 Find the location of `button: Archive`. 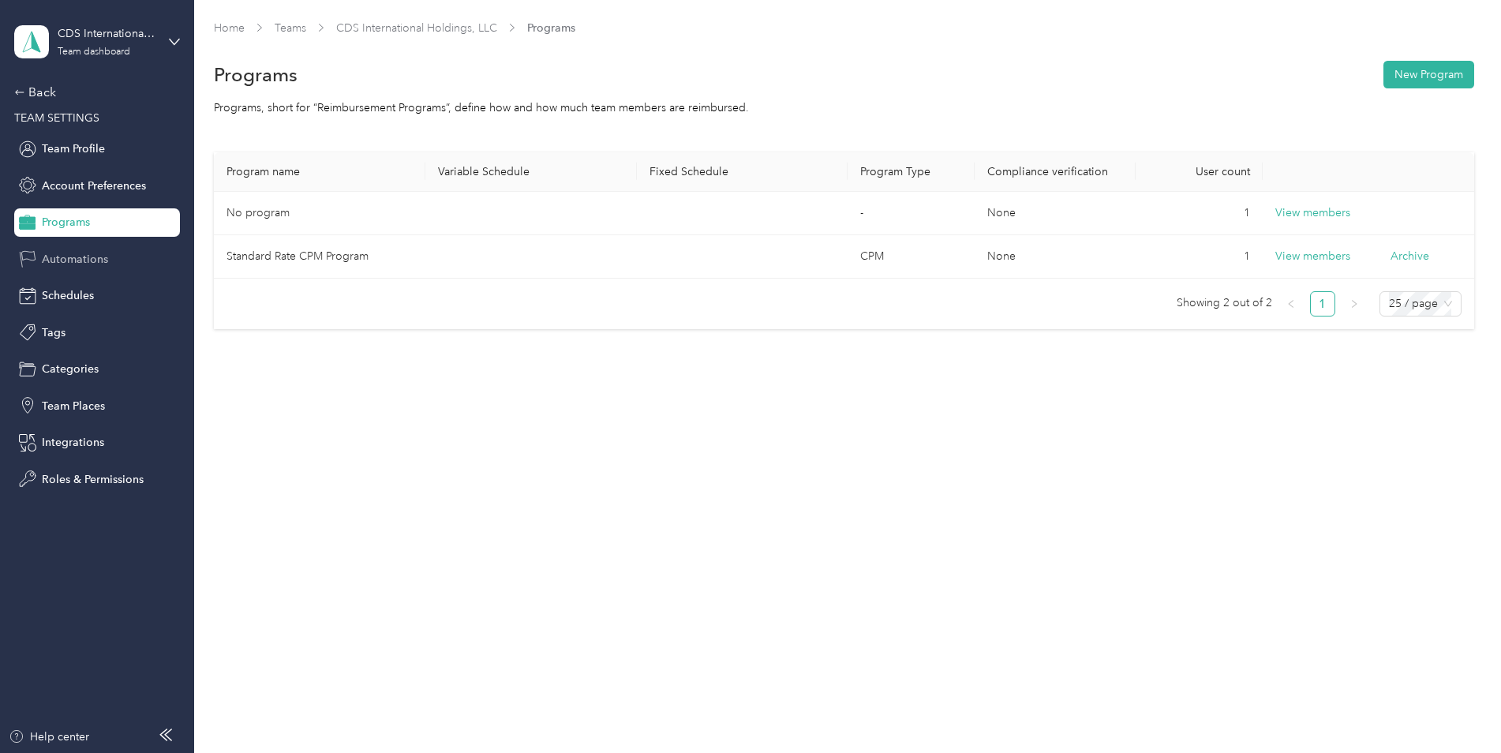

button: Archive is located at coordinates (1409, 256).